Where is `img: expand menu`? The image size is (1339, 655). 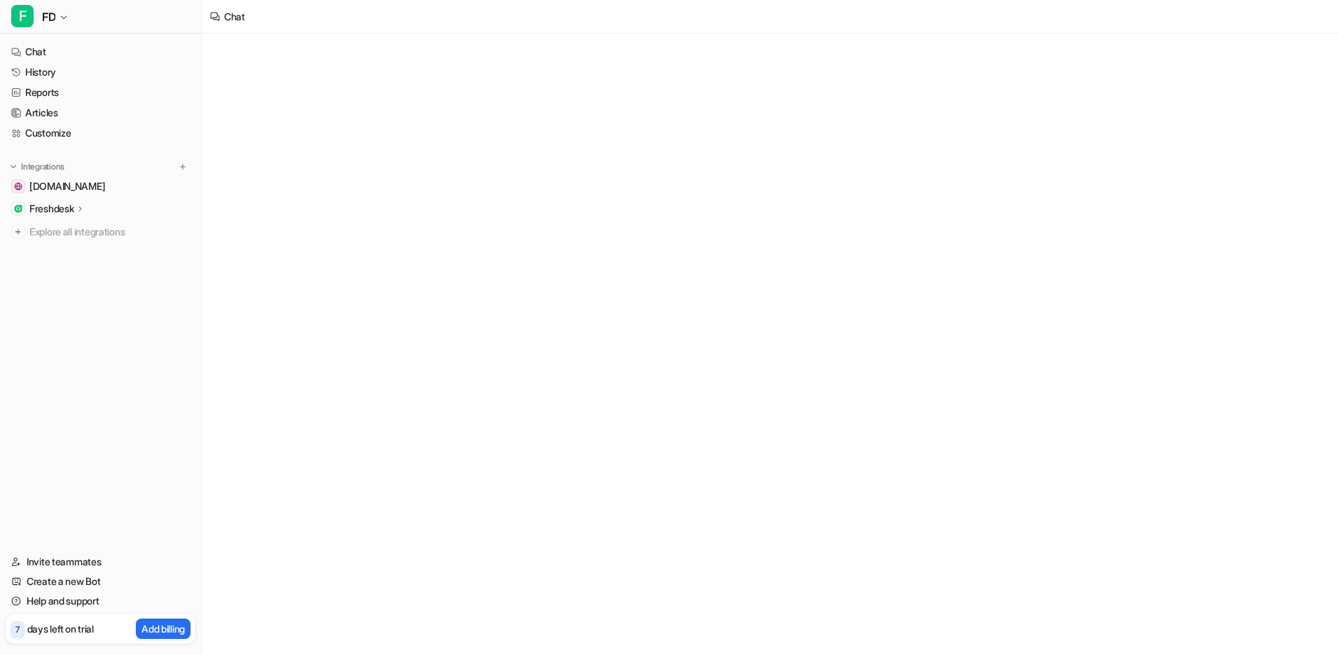
img: expand menu is located at coordinates (13, 167).